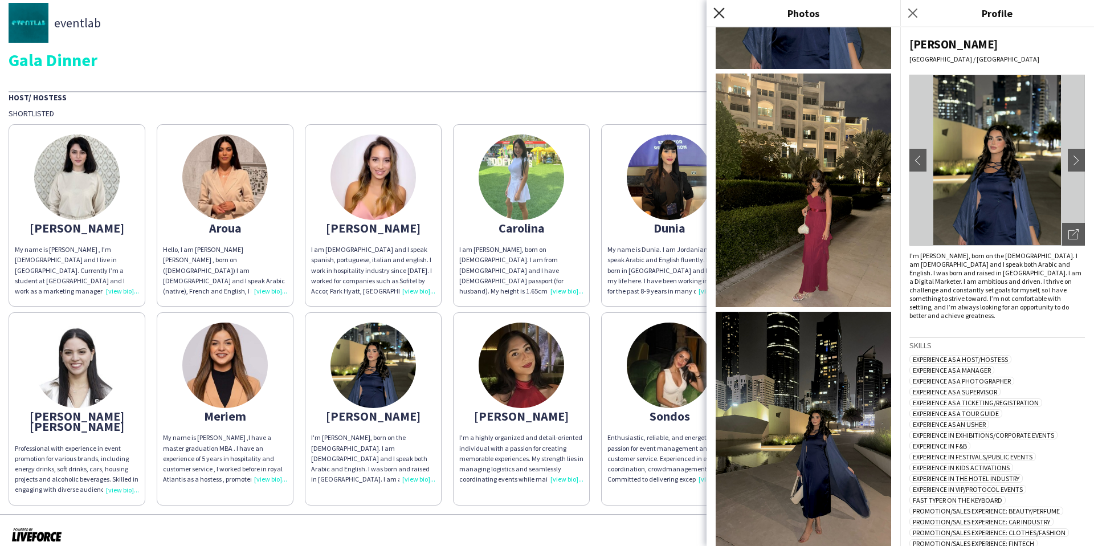 This screenshot has width=1094, height=546. What do you see at coordinates (669, 177) in the screenshot?
I see `img: thumb-61b6a0fd-5a09-4961-be13-a369bb24672d.jpg` at bounding box center [669, 177].